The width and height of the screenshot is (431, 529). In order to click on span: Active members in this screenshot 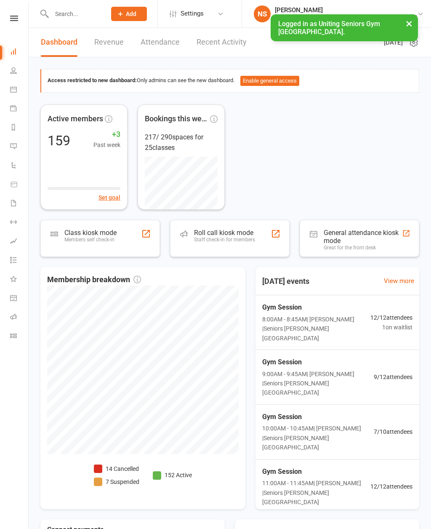, I will do `click(75, 119)`.